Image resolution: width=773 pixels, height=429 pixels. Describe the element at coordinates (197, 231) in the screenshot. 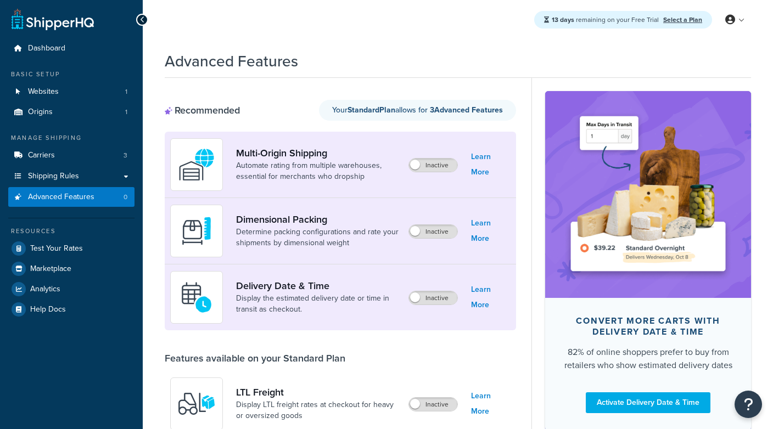

I see `img: DTVBYsAAAAAASUVORK5CYII=` at that location.